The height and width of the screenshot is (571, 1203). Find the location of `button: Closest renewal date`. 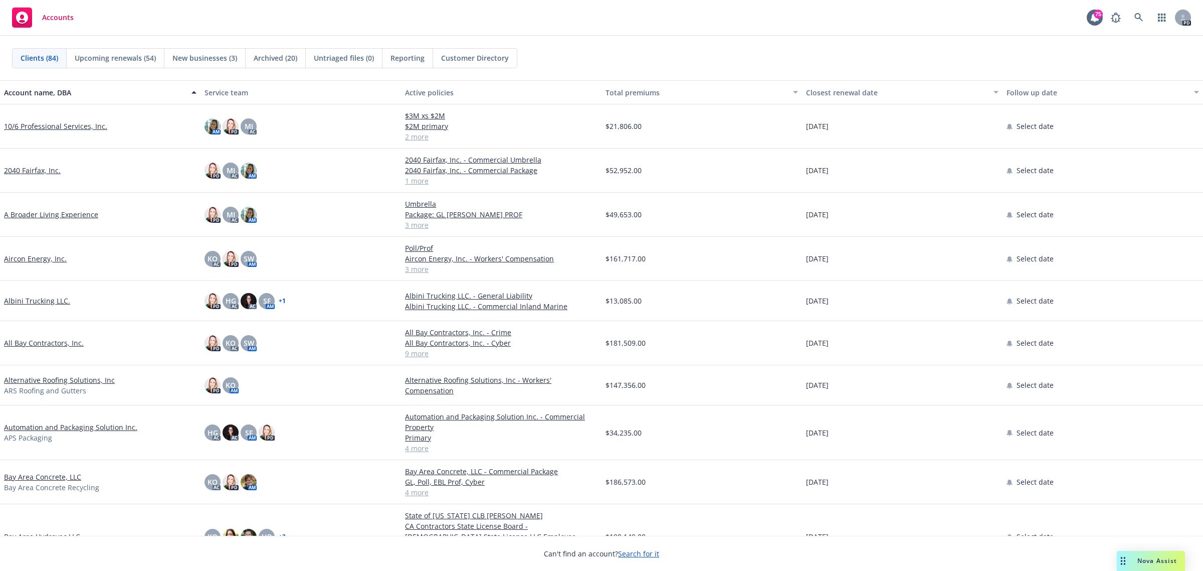

button: Closest renewal date is located at coordinates (903, 92).